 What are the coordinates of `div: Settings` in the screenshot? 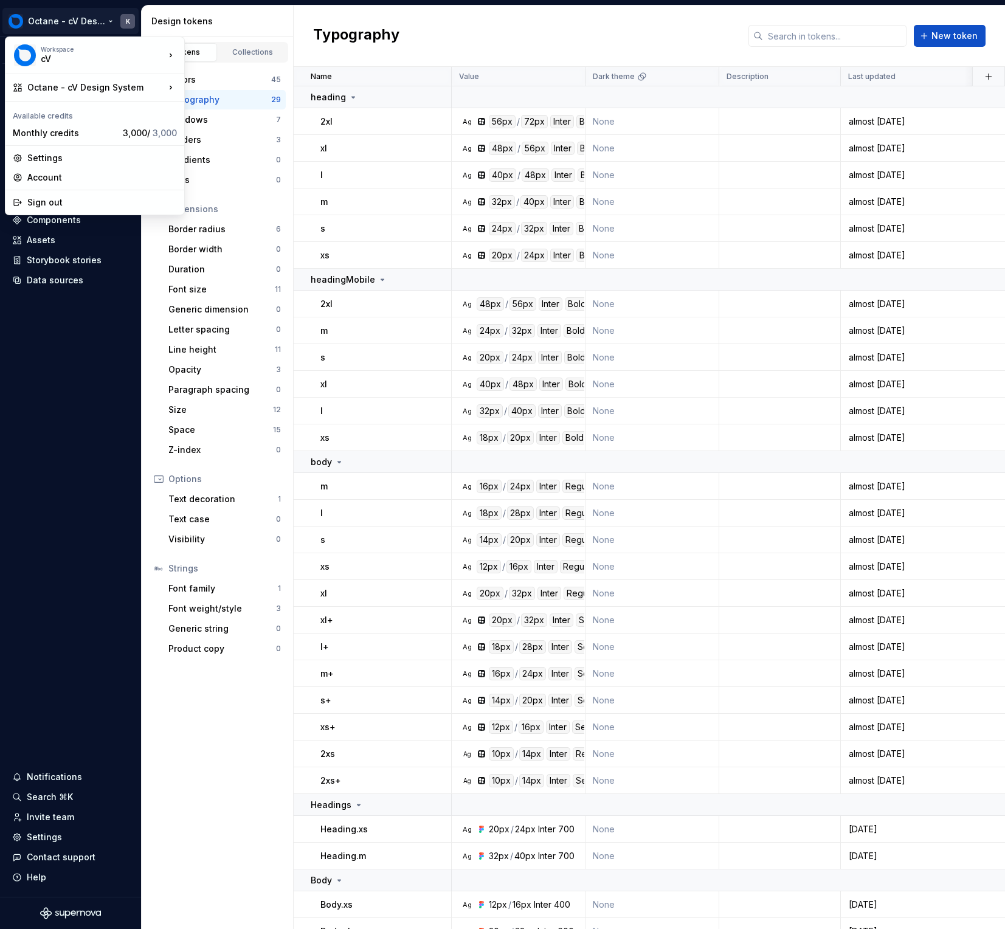 It's located at (102, 158).